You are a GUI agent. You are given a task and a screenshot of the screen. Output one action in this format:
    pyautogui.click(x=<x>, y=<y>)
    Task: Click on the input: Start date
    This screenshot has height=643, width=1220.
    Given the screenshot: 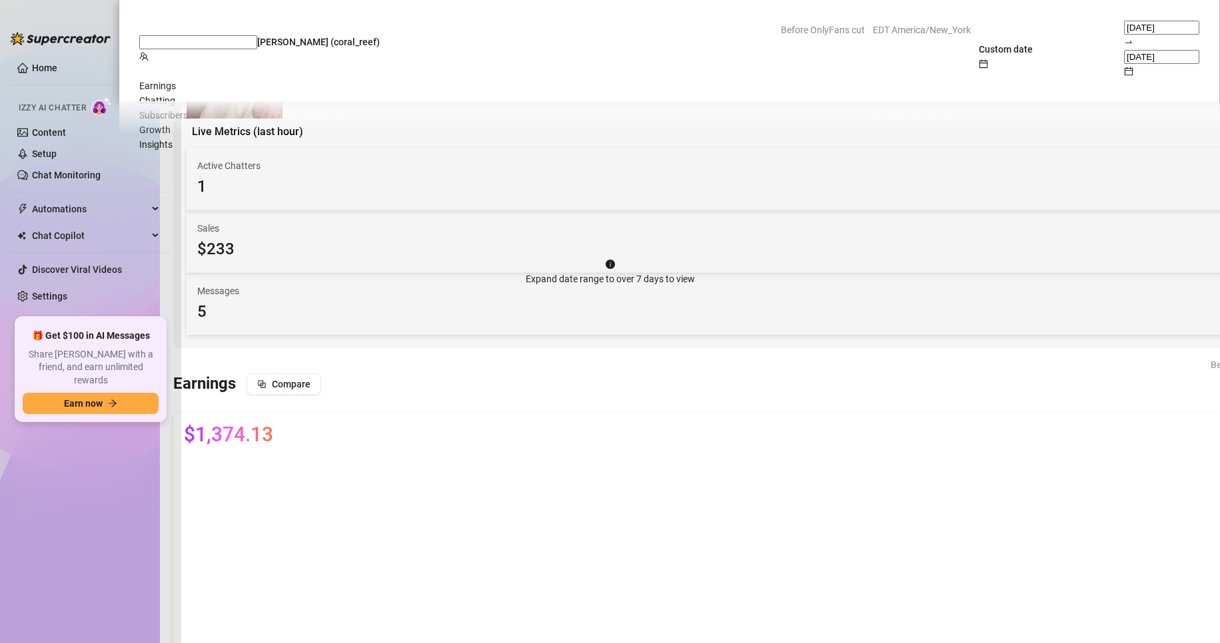 What is the action you would take?
    pyautogui.click(x=1161, y=27)
    